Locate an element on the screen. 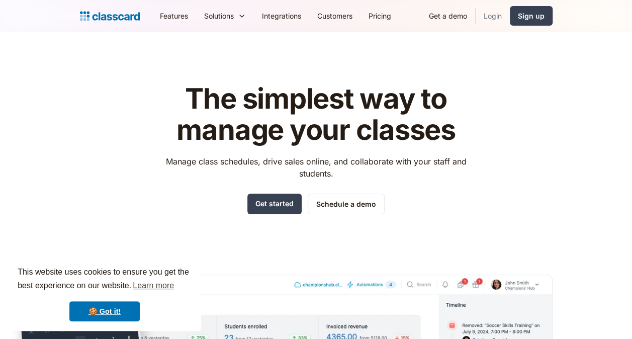 The image size is (632, 339). div: Sign up is located at coordinates (531, 16).